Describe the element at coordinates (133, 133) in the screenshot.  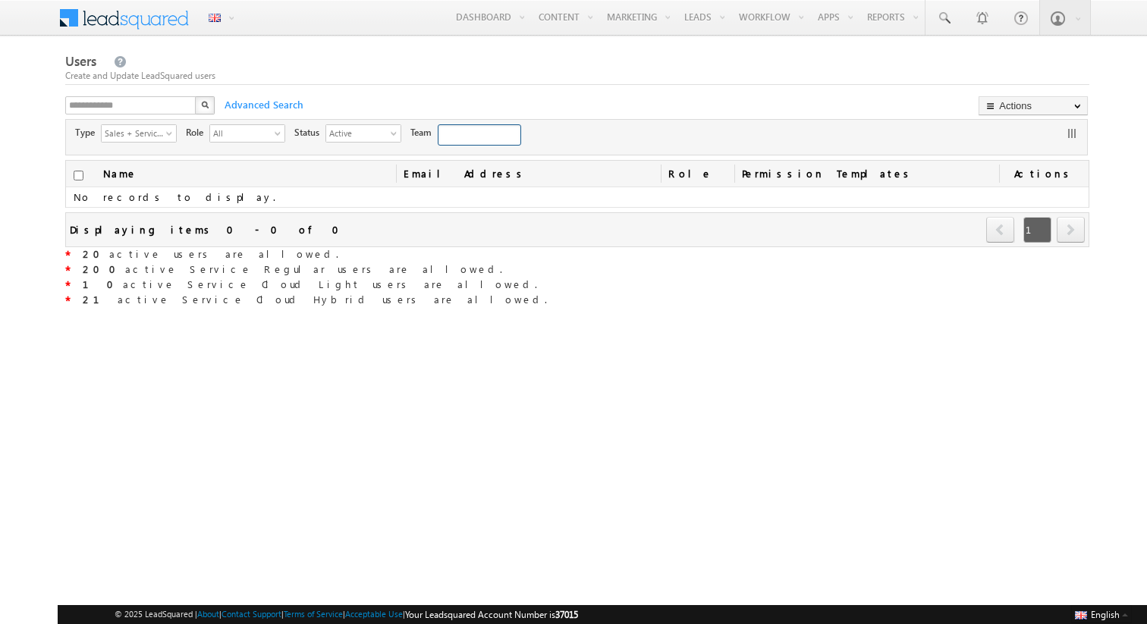
I see `span: Sales + Service Users` at that location.